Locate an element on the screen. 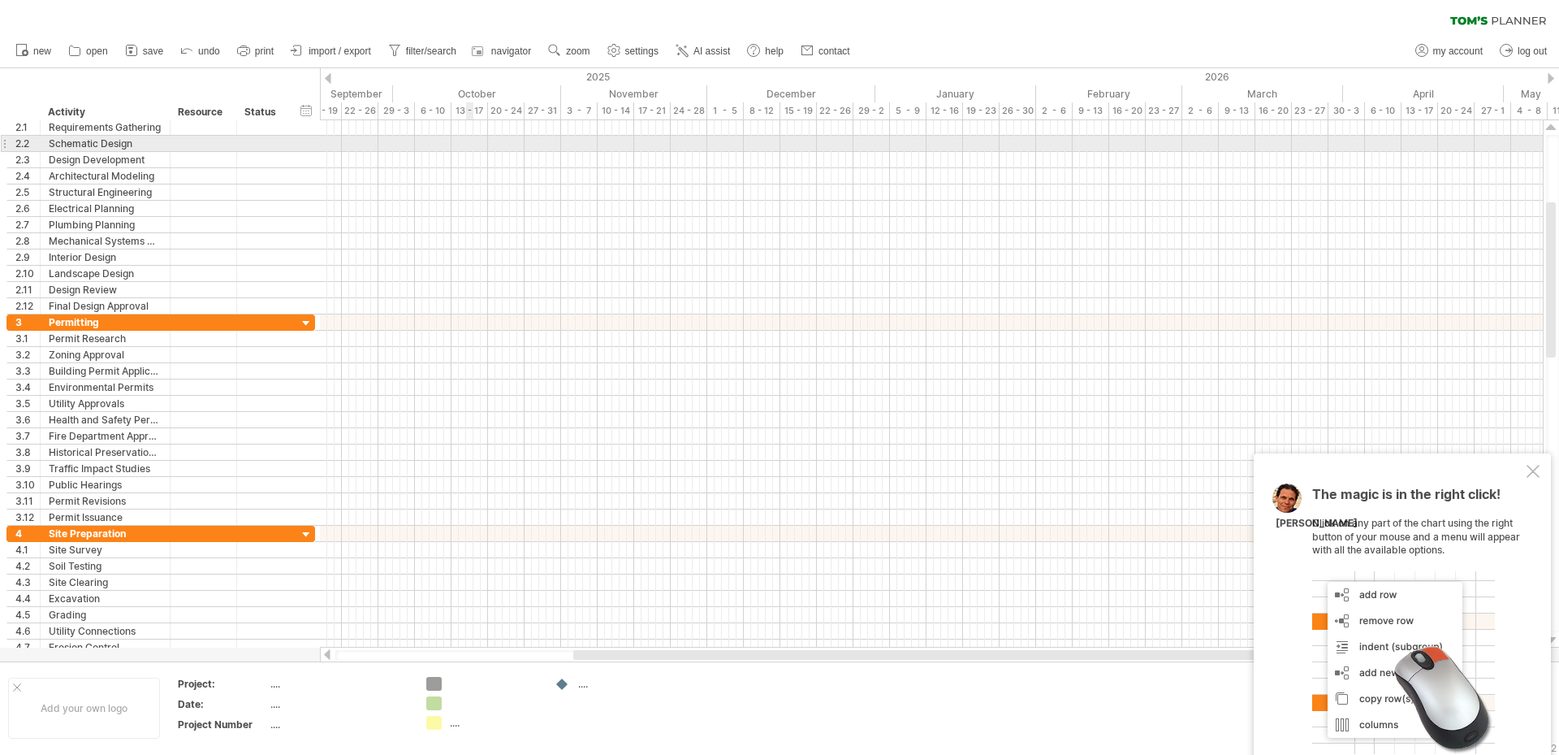 This screenshot has width=1559, height=755. div: 2.11 is located at coordinates (28, 289).